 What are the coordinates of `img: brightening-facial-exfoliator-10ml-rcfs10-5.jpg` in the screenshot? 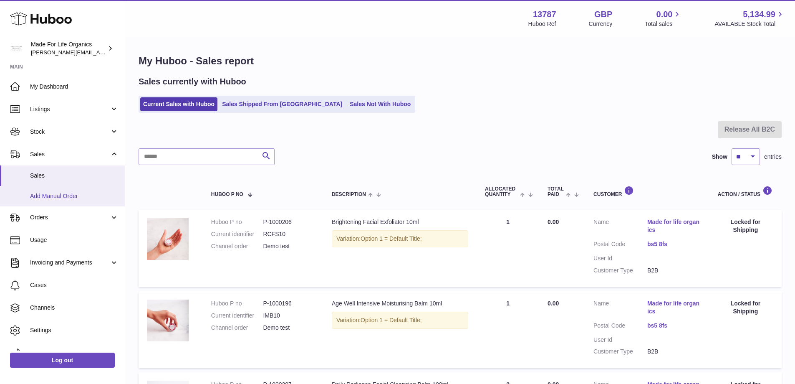 It's located at (168, 239).